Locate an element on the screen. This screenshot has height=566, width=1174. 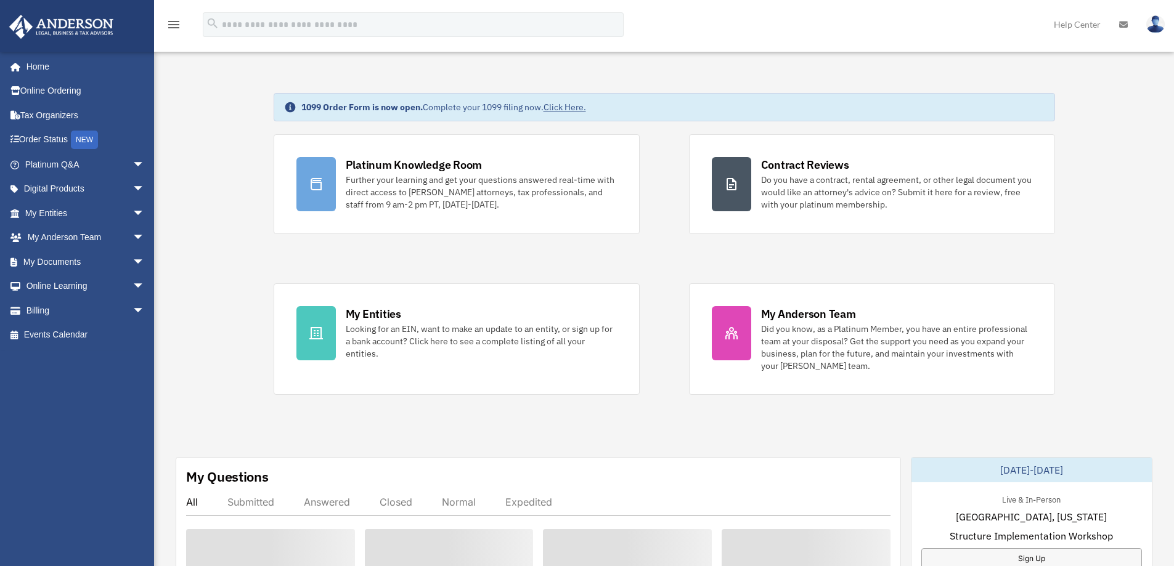
i: menu is located at coordinates (174, 25).